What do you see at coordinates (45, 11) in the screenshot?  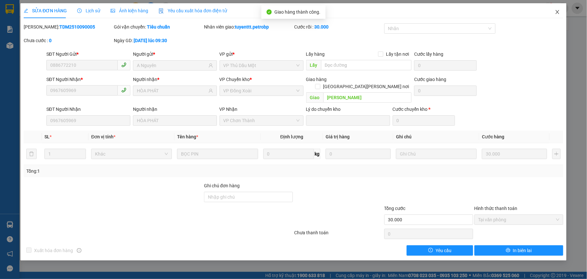 I see `span: SỬA ĐƠN HÀNG` at bounding box center [45, 11].